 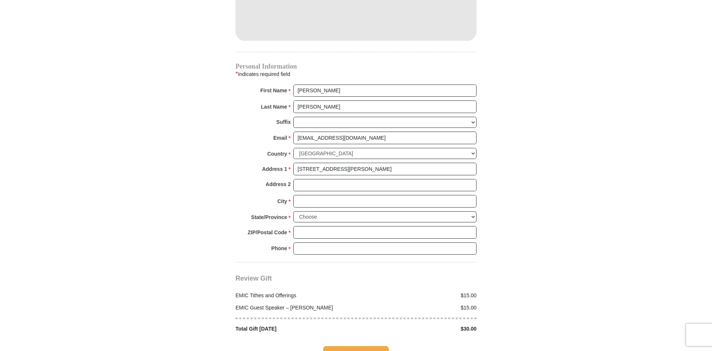 What do you see at coordinates (267, 233) in the screenshot?
I see `strong: ZIP/Postal Code` at bounding box center [267, 233].